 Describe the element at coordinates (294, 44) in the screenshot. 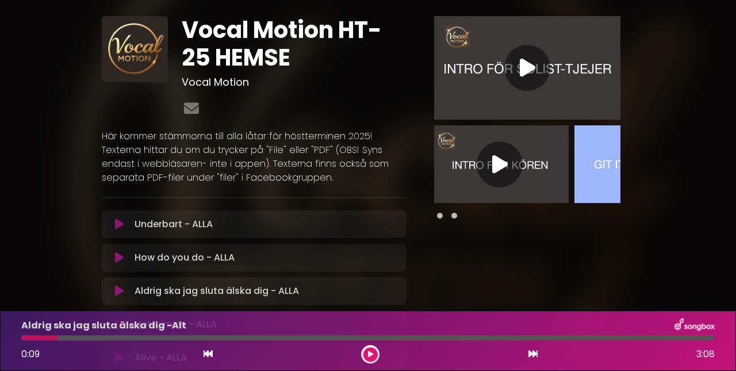

I see `h1: Vocal Motion HT-25 HEMSE` at that location.